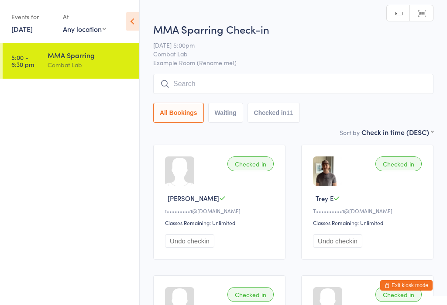 The image size is (447, 305). Describe the element at coordinates (71, 61) in the screenshot. I see `a: 5:00 -6:30 pmMMA SparringCombat Lab` at that location.